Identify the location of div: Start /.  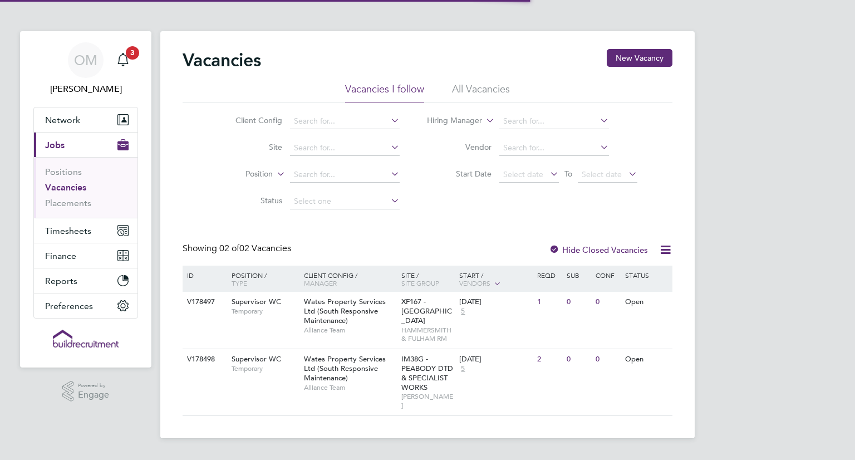
(495, 279).